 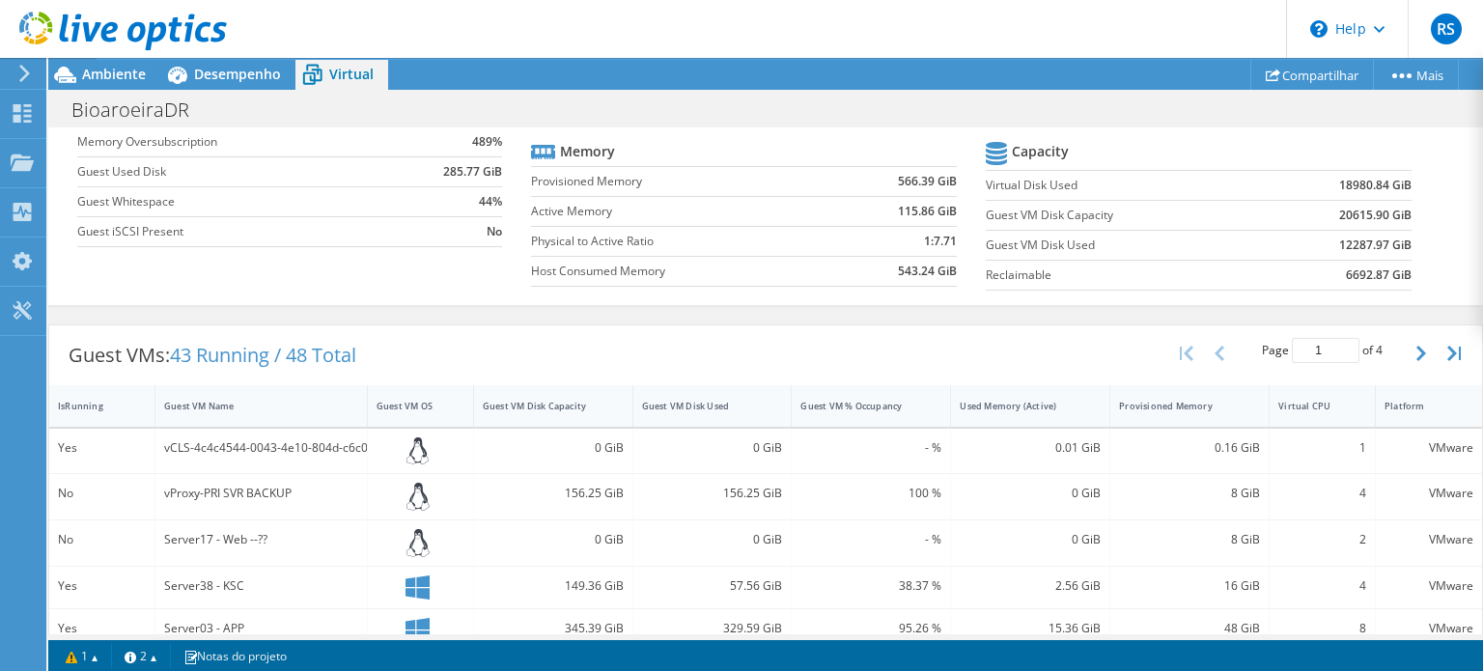 What do you see at coordinates (712, 628) in the screenshot?
I see `div: 329.59 GiB` at bounding box center [712, 628].